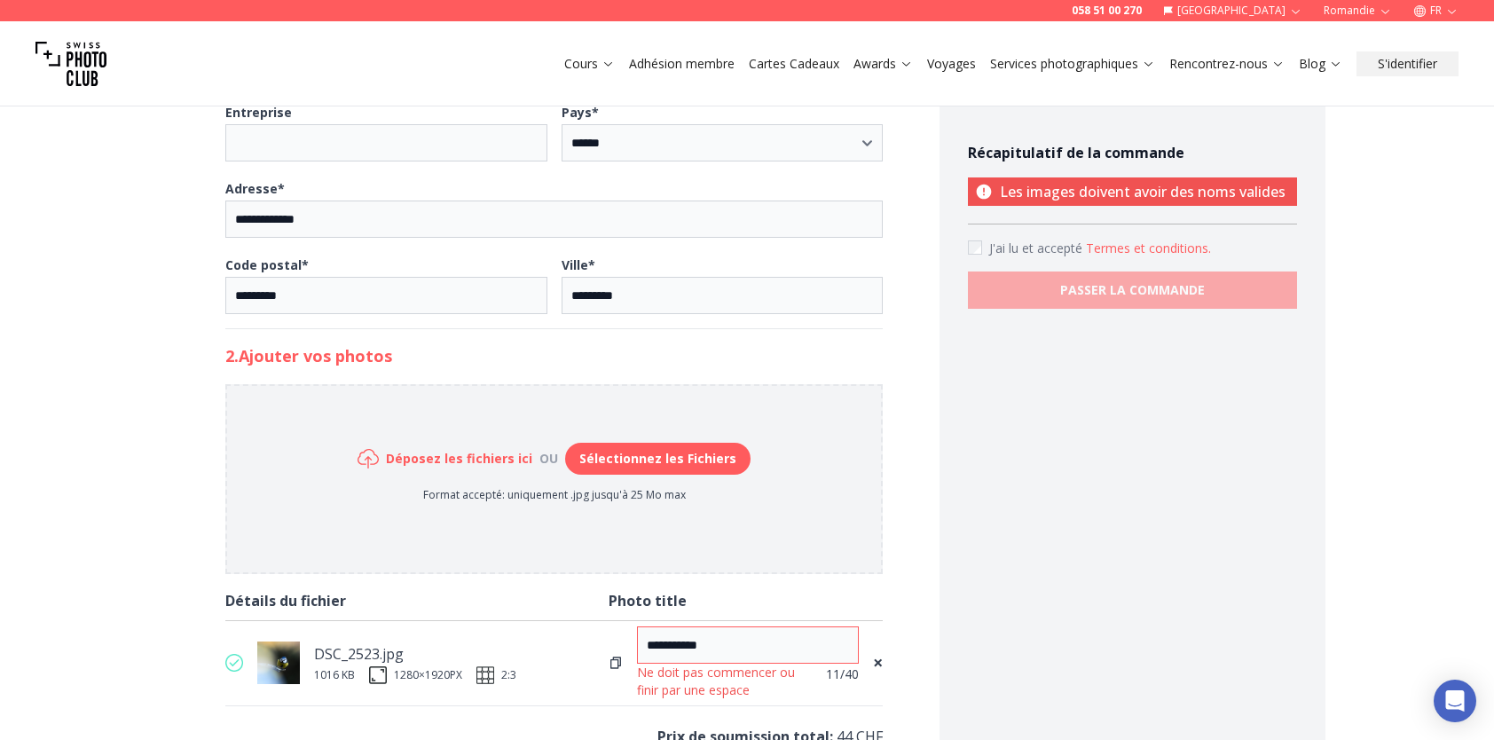  Describe the element at coordinates (1132, 192) in the screenshot. I see `p: Les images doivent avoir des noms valides` at that location.